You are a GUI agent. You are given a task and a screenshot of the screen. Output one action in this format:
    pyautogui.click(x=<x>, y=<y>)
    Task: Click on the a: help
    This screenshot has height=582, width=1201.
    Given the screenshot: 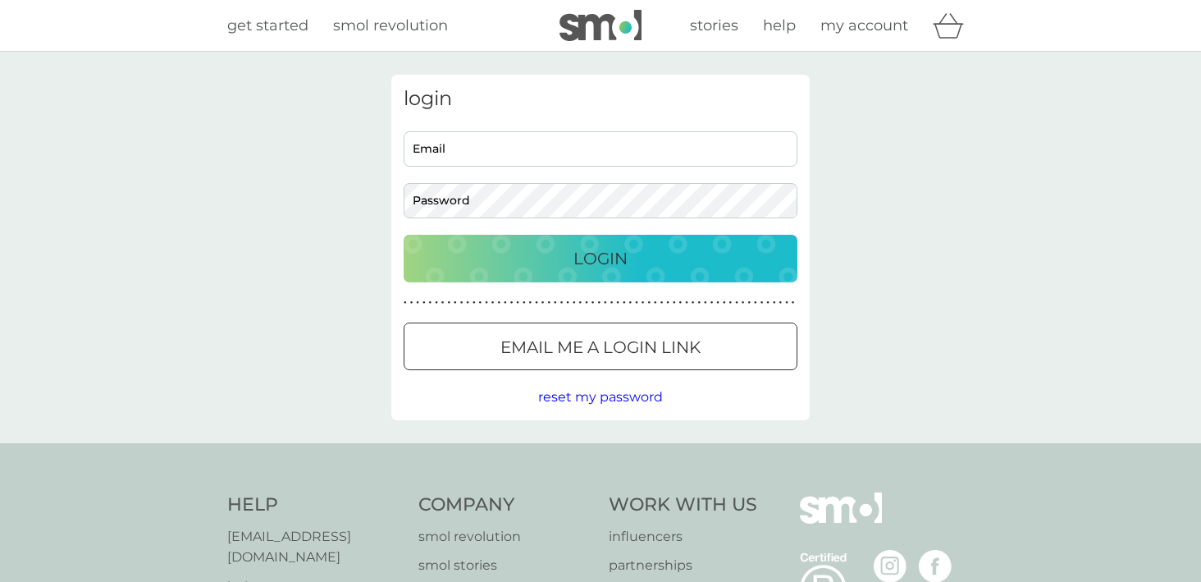 What is the action you would take?
    pyautogui.click(x=779, y=25)
    